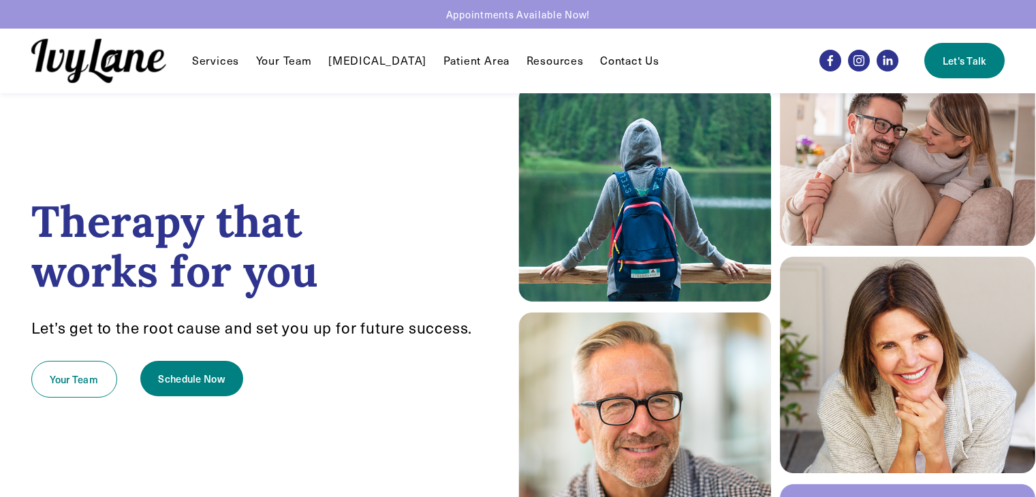  What do you see at coordinates (830, 61) in the screenshot?
I see `a: Facebook` at bounding box center [830, 61].